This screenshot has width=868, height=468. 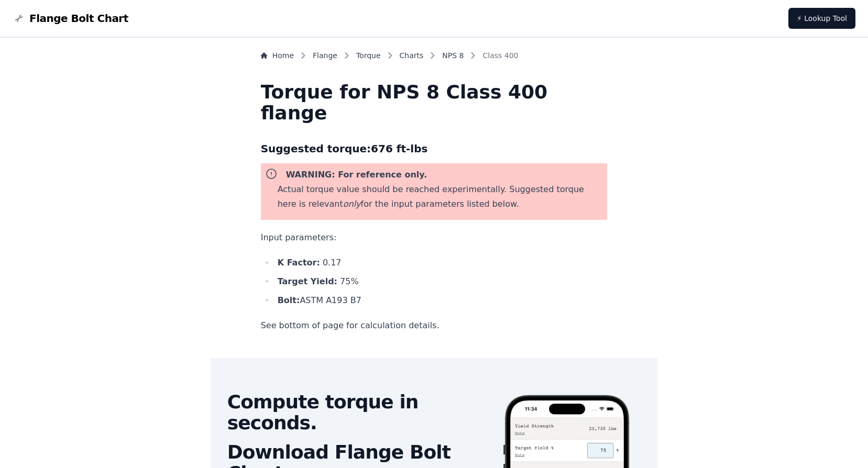 What do you see at coordinates (307, 281) in the screenshot?
I see `b: Target Yield:` at bounding box center [307, 281].